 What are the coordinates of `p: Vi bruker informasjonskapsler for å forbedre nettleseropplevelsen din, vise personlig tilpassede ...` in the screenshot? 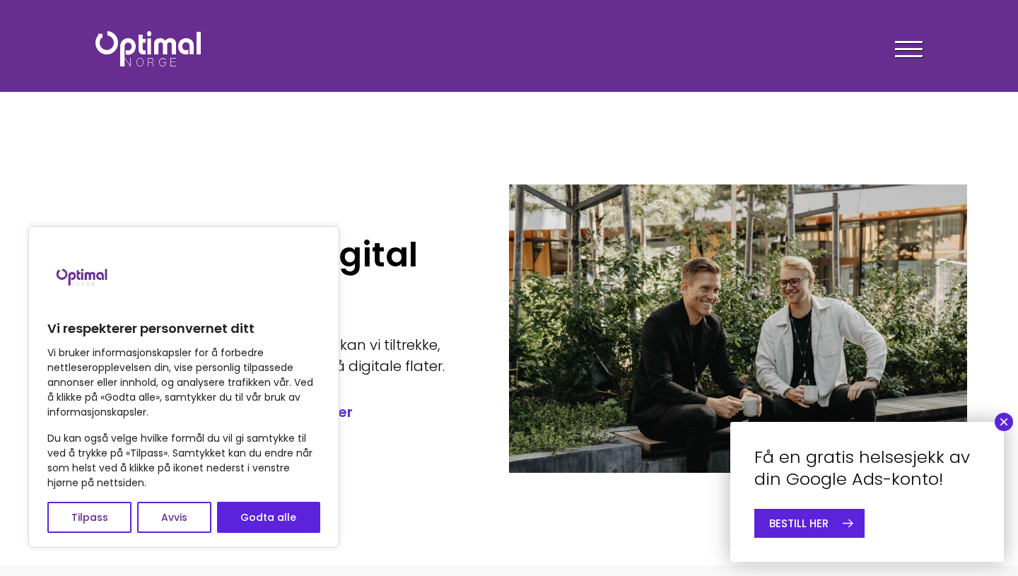 It's located at (184, 382).